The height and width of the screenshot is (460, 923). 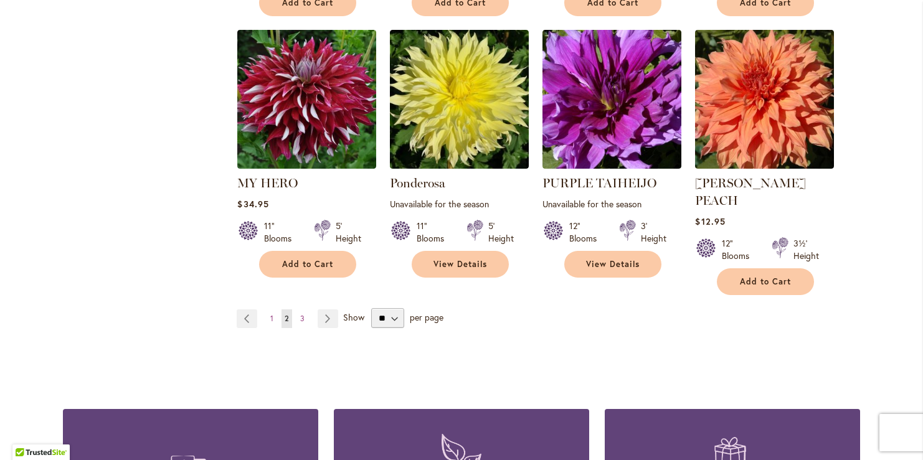 What do you see at coordinates (306, 165) in the screenshot?
I see `a: My Hero` at bounding box center [306, 165].